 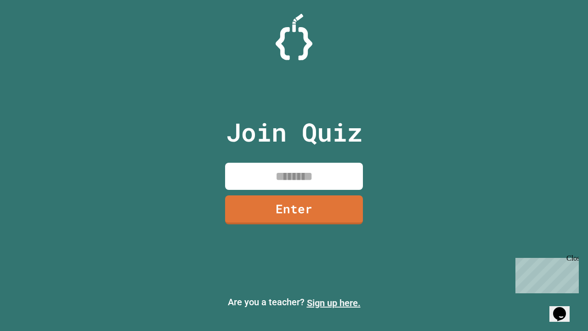 What do you see at coordinates (294, 302) in the screenshot?
I see `p: Are you a teacher?` at bounding box center [294, 302].